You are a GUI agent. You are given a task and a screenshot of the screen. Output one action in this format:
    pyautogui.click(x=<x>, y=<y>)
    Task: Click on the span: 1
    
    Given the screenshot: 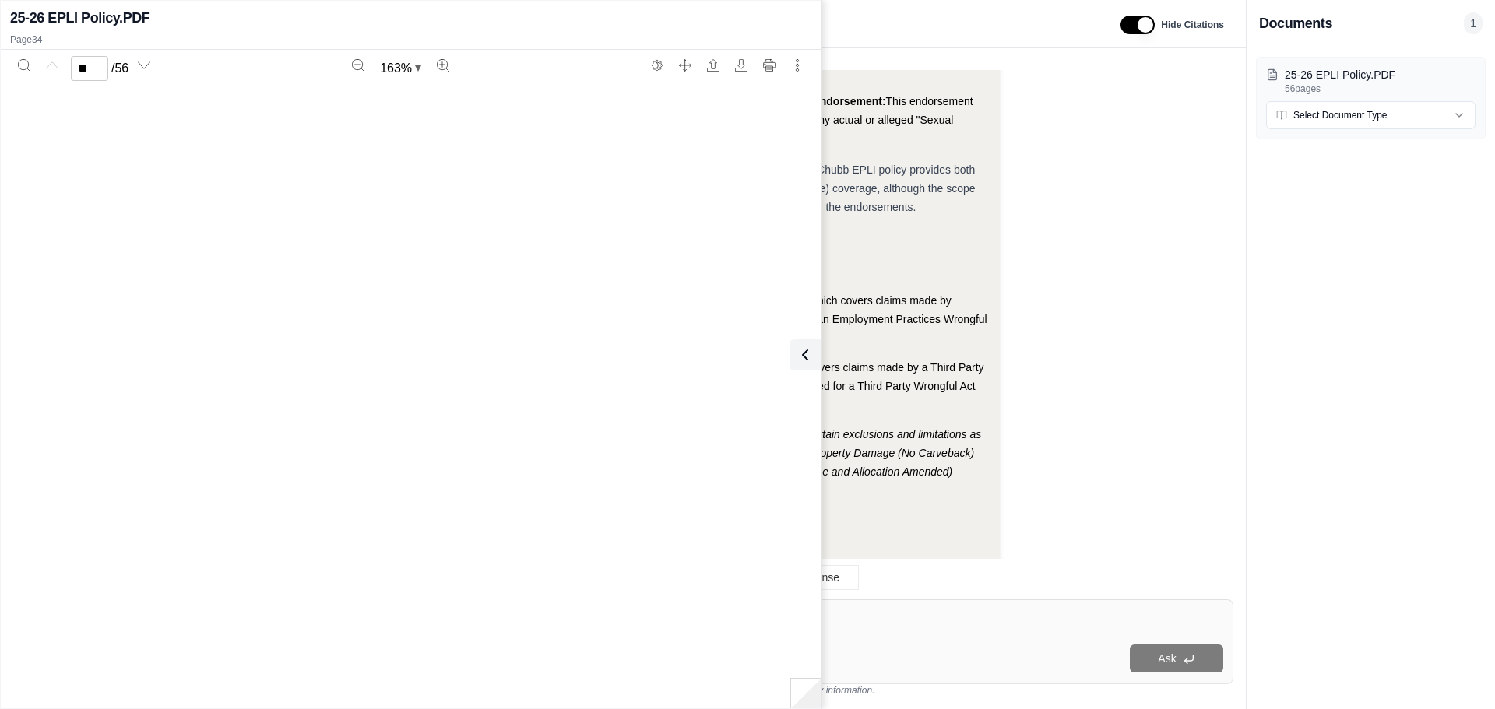 What is the action you would take?
    pyautogui.click(x=1473, y=23)
    